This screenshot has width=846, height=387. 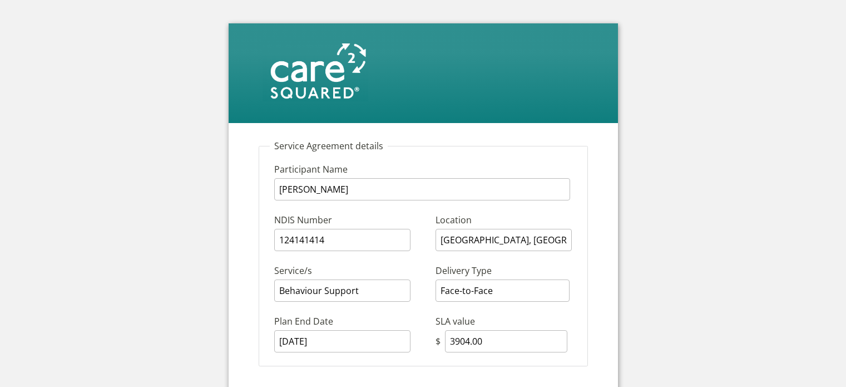 I want to click on input: Plan End Date, so click(x=342, y=341).